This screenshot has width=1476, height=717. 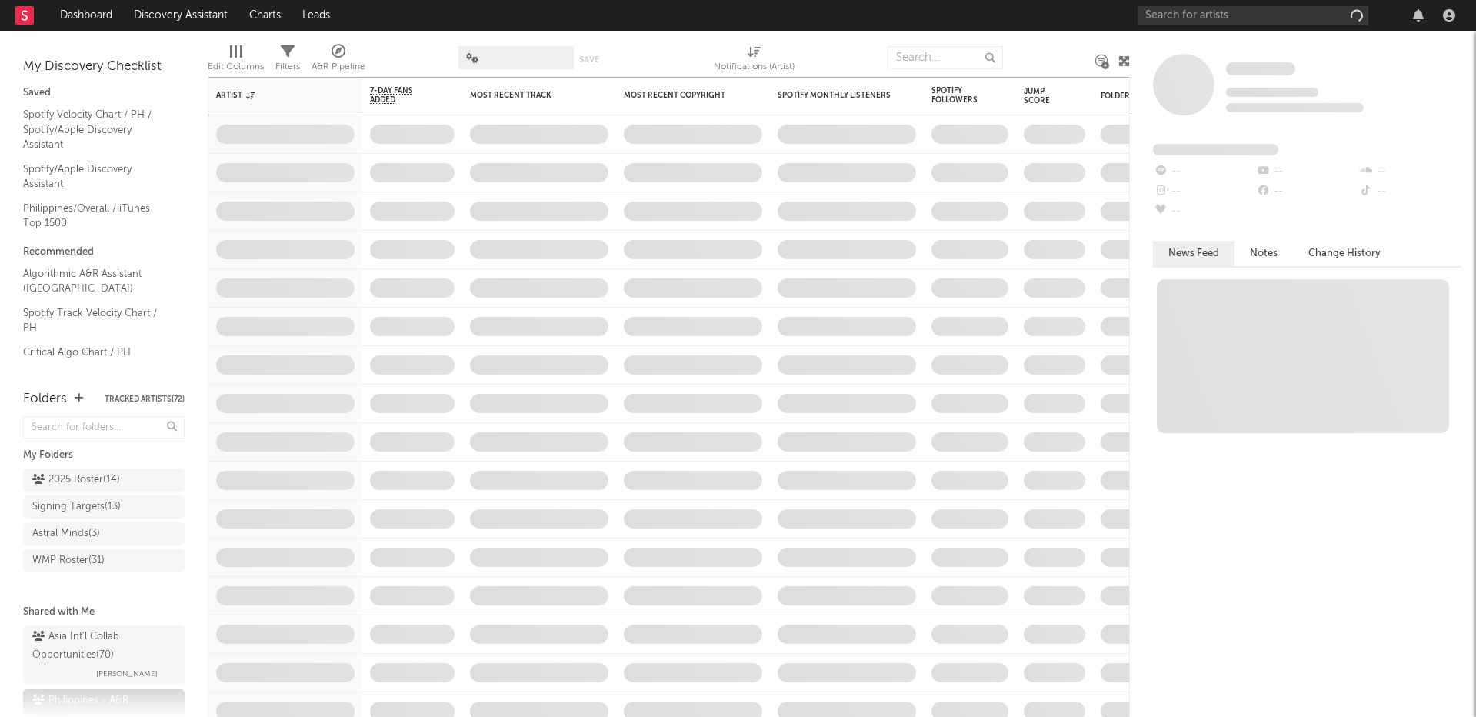 What do you see at coordinates (1260, 69) in the screenshot?
I see `a: Some Artist` at bounding box center [1260, 69].